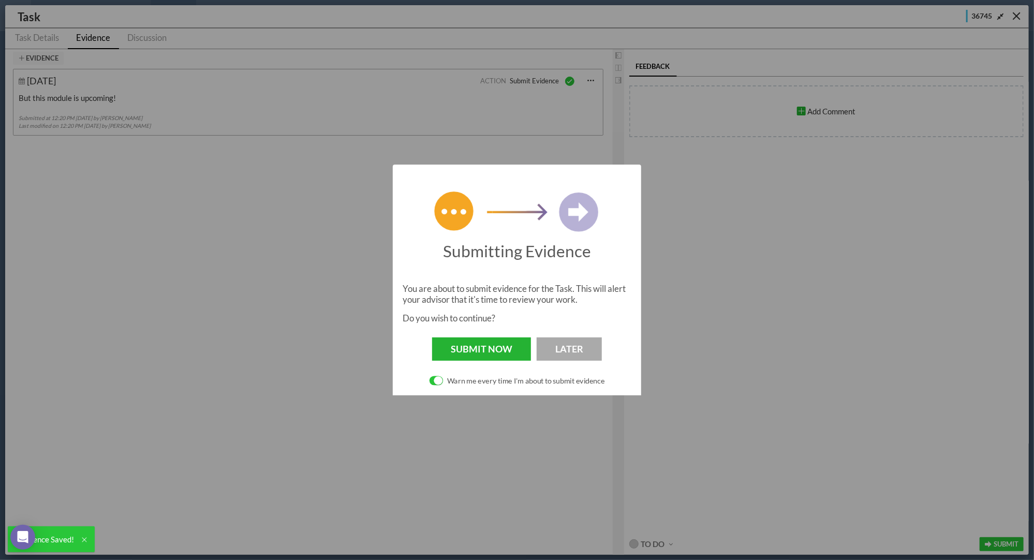  What do you see at coordinates (517, 318) in the screenshot?
I see `p: Do you wish to continue?` at bounding box center [517, 318].